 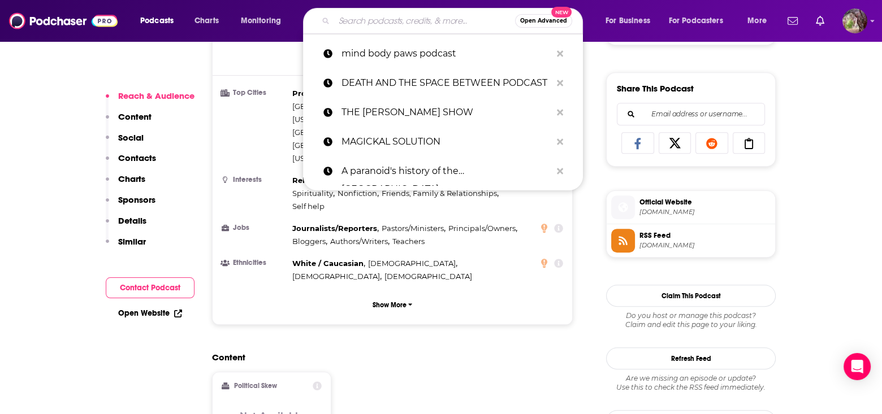 What do you see at coordinates (855, 21) in the screenshot?
I see `span: Logged in as MSanz` at bounding box center [855, 21].